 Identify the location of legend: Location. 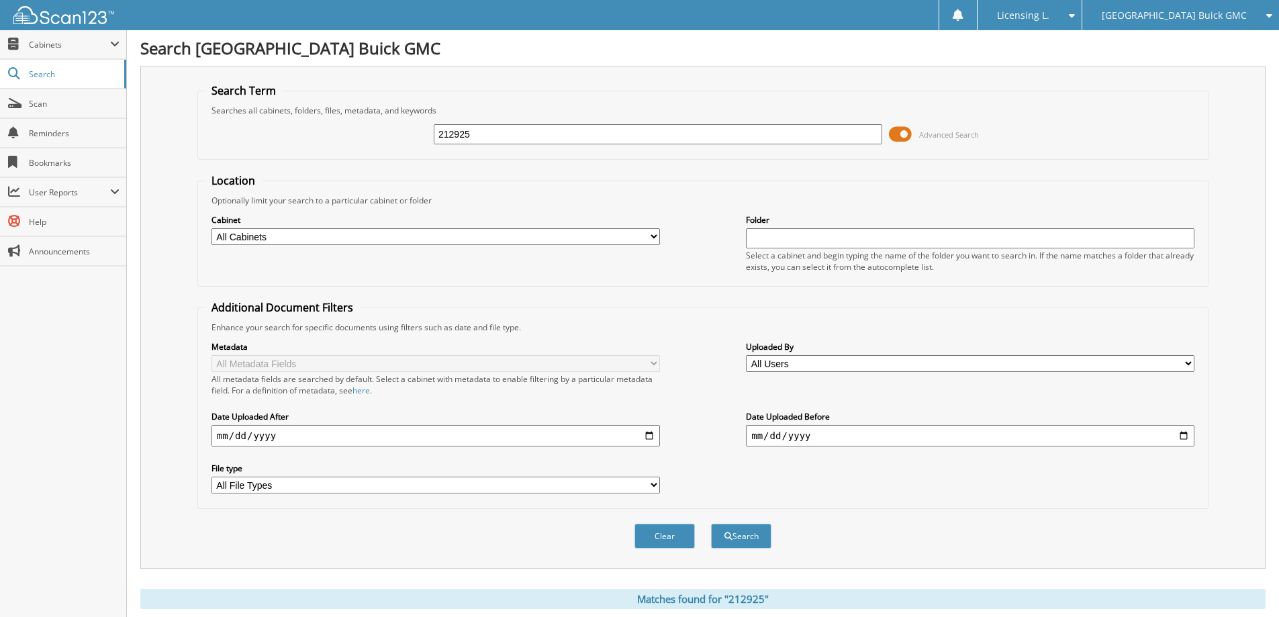
(233, 181).